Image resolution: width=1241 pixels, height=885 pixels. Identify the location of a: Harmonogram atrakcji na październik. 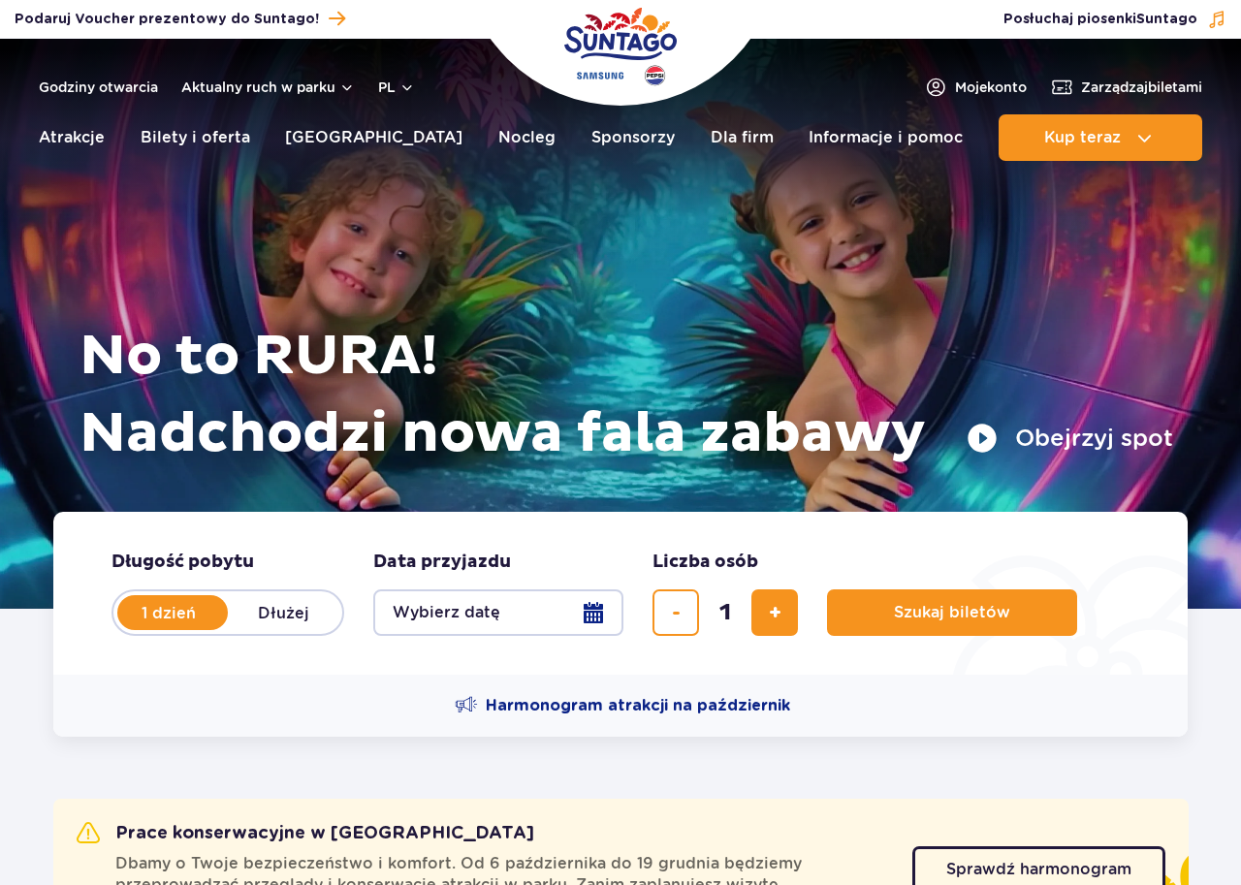
(623, 706).